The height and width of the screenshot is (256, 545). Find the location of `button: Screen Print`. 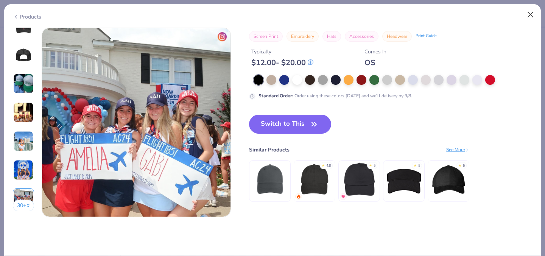

button: Screen Print is located at coordinates (266, 36).